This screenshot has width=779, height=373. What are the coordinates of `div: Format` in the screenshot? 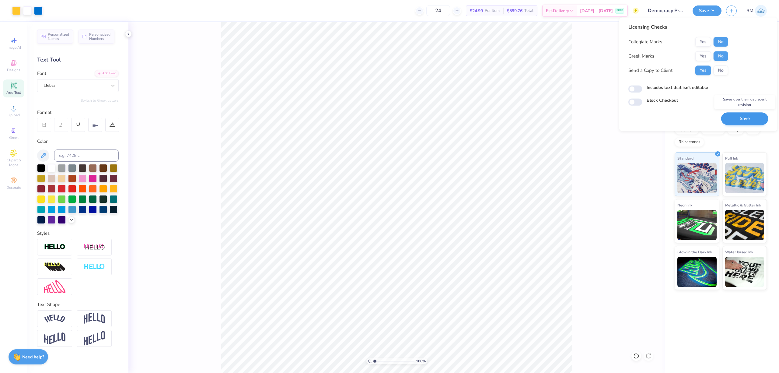 It's located at (78, 112).